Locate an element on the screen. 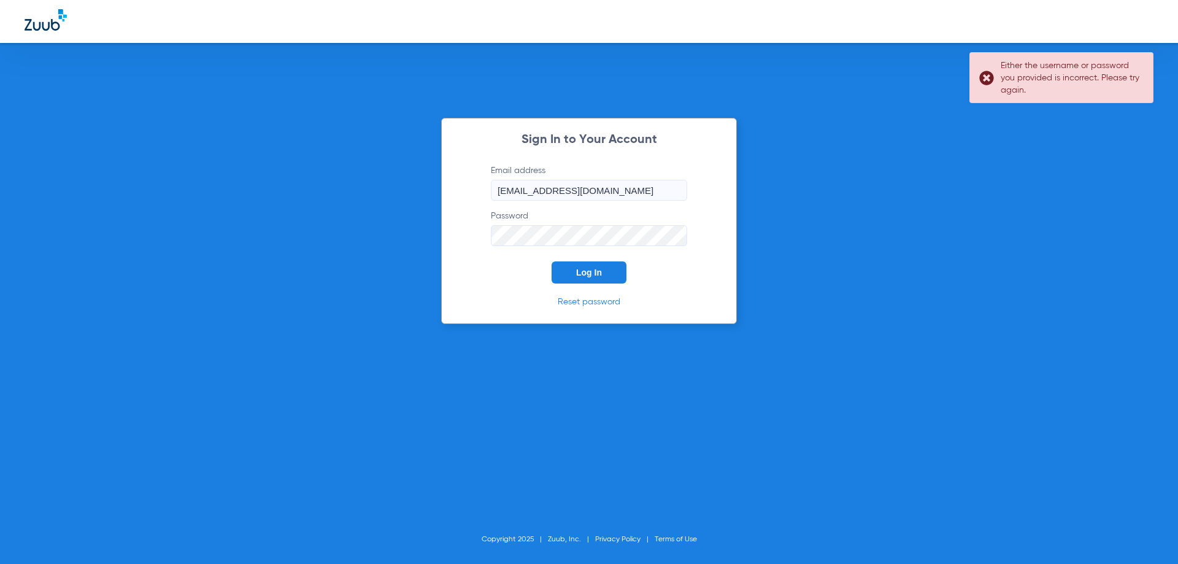 This screenshot has height=564, width=1178. button: Log In is located at coordinates (589, 272).